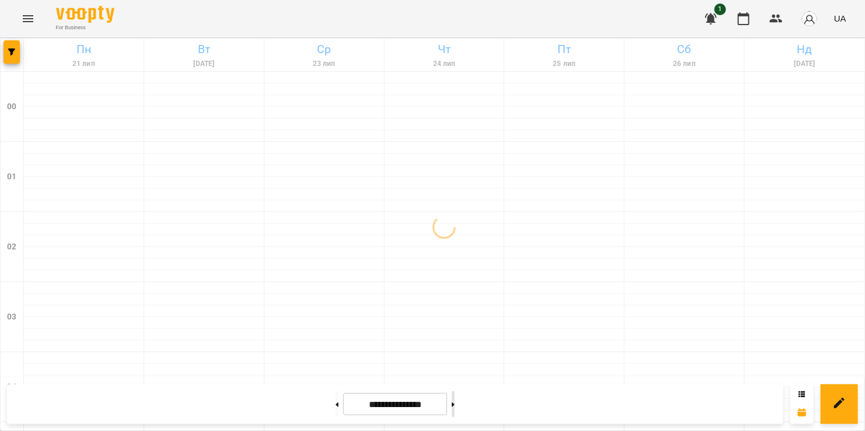  I want to click on h6: 02, so click(12, 247).